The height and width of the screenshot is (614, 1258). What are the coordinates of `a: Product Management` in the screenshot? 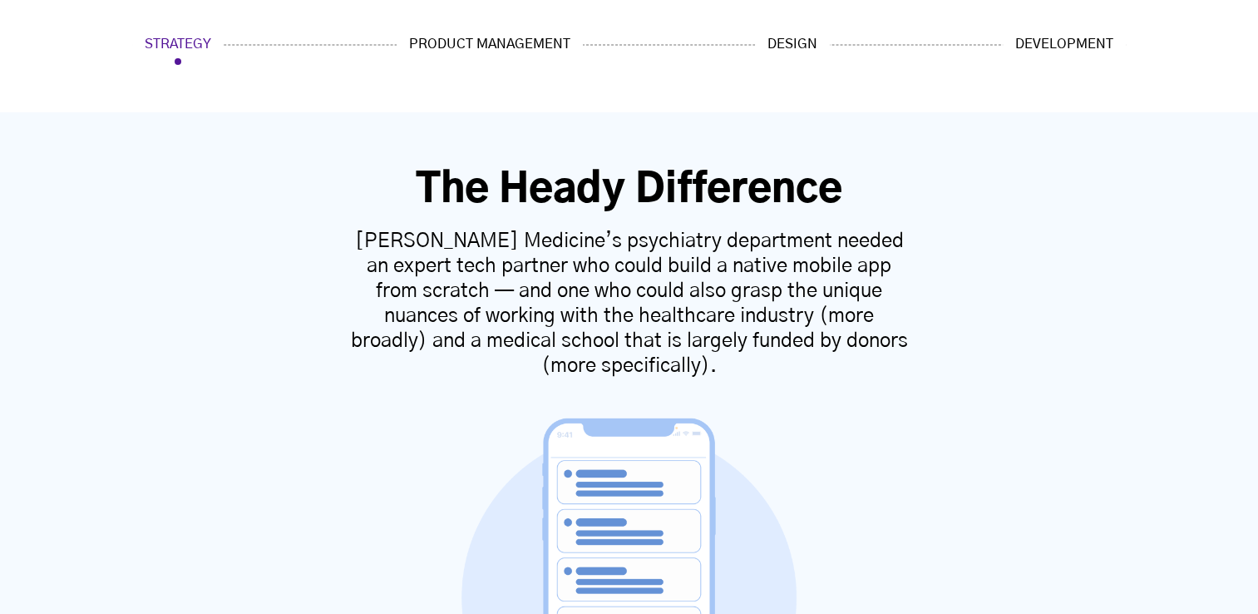 It's located at (490, 44).